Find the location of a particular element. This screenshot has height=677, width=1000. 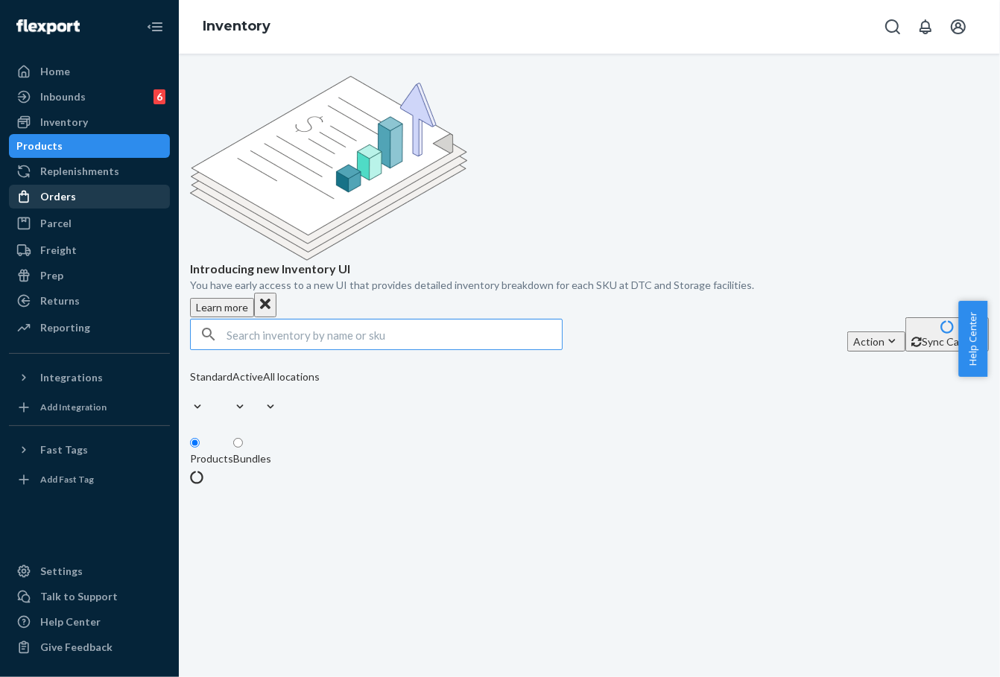

div: Parcel is located at coordinates (56, 223).